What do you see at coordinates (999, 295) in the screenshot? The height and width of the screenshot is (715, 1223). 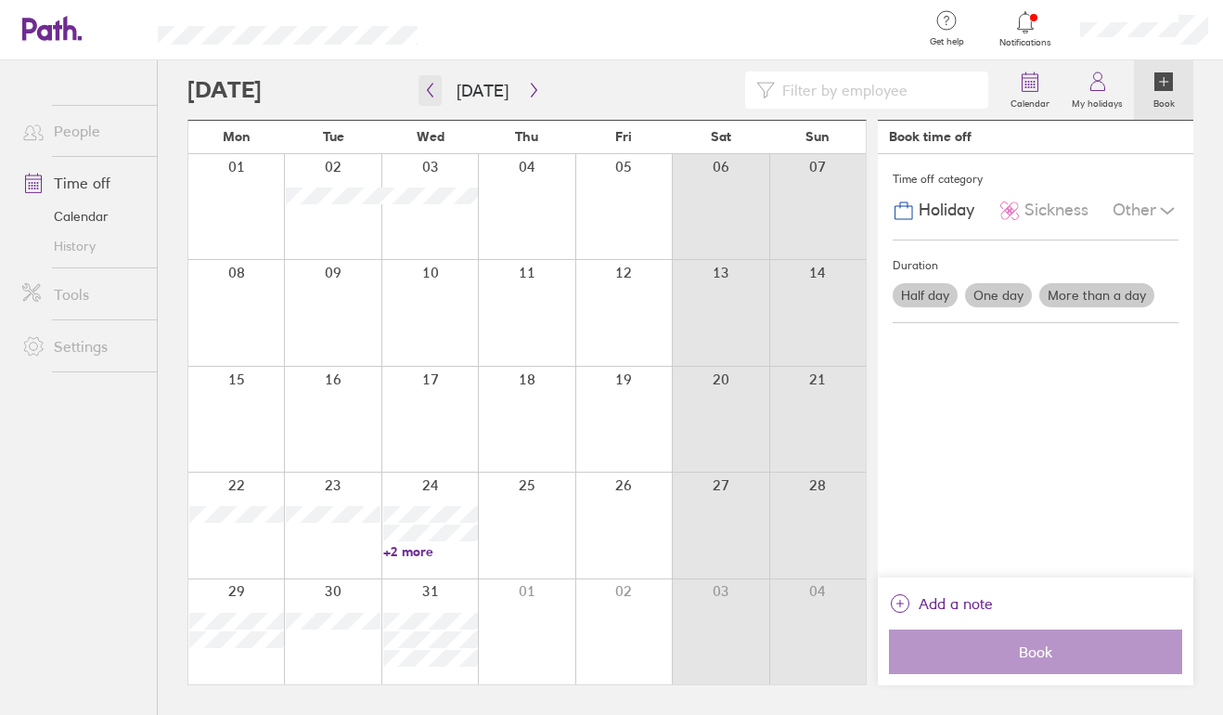 I see `label: One day` at bounding box center [999, 295].